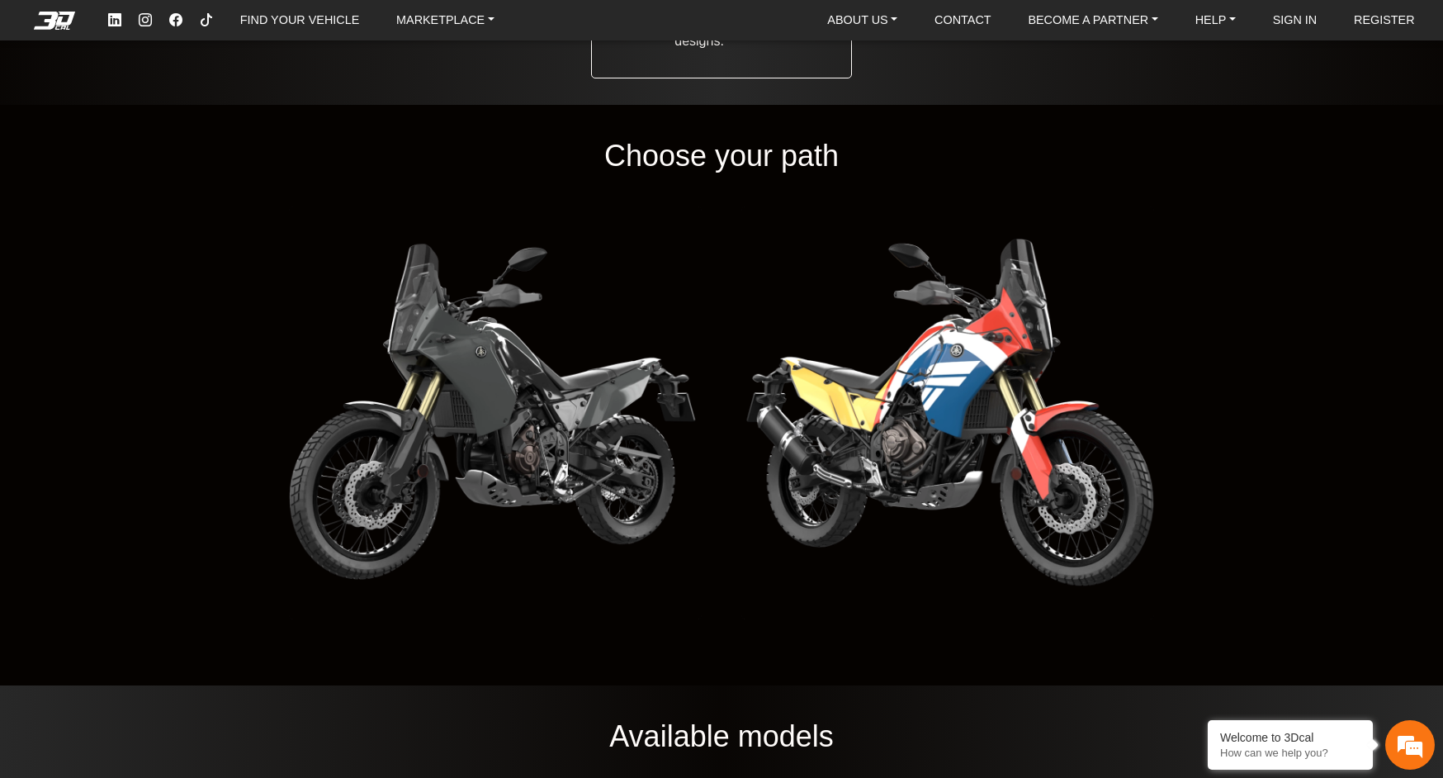 This screenshot has width=1443, height=778. I want to click on h1: Choose your path, so click(722, 155).